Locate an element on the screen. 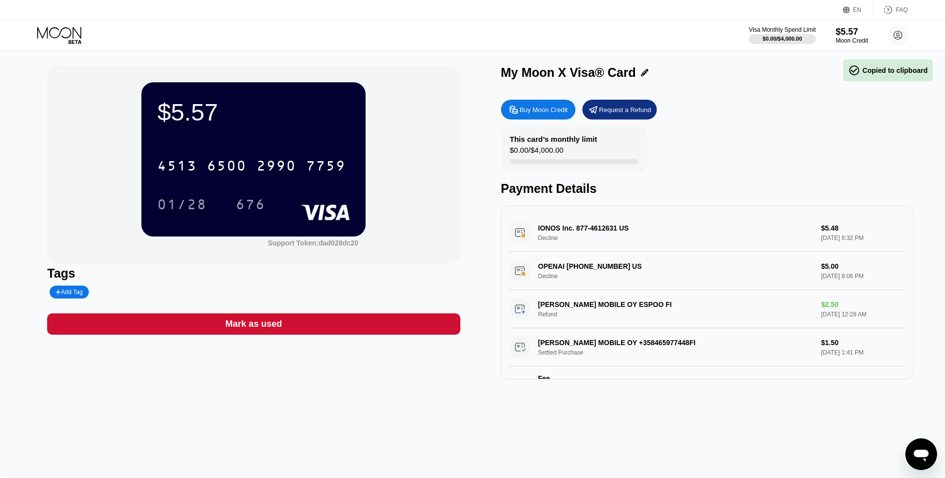  div: Visa Monthly Spend Limit$0.00/$4,000.00 is located at coordinates (782, 35).